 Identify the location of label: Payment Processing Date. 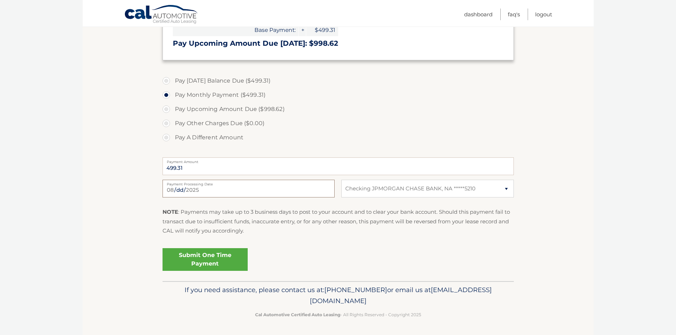
(248, 183).